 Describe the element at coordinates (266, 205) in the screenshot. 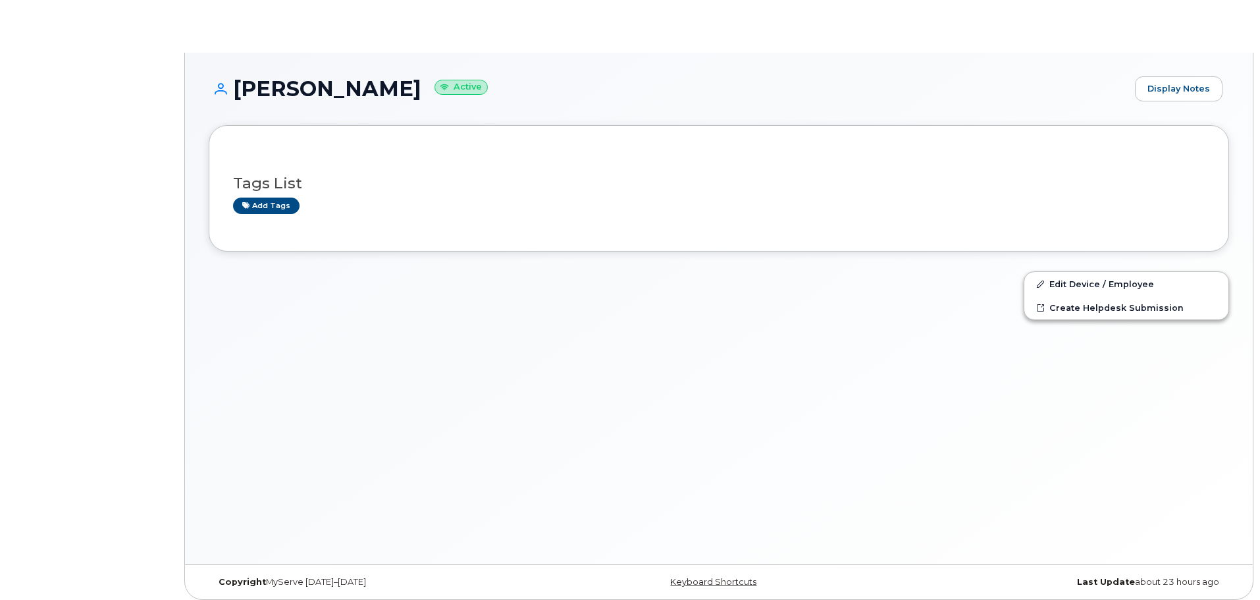

I see `a: Add tags` at that location.